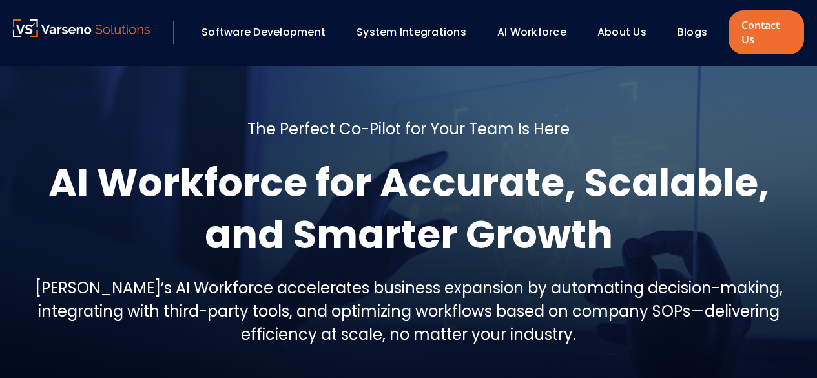 This screenshot has height=378, width=817. Describe the element at coordinates (622, 32) in the screenshot. I see `a: About Us` at that location.